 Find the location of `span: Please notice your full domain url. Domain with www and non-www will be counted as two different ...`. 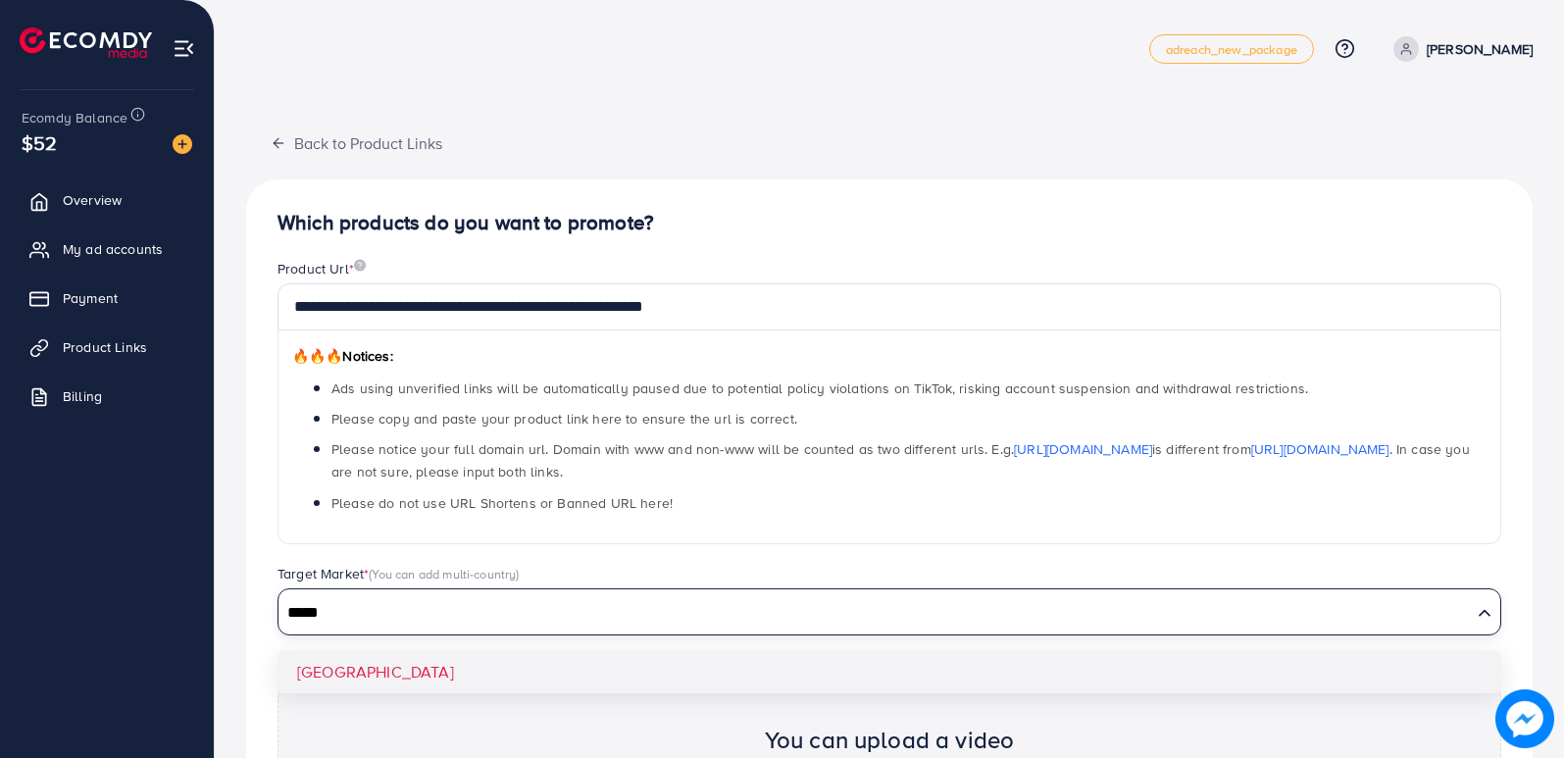

span: Please notice your full domain url. Domain with www and non-www will be counted as two different ... is located at coordinates (900, 460).